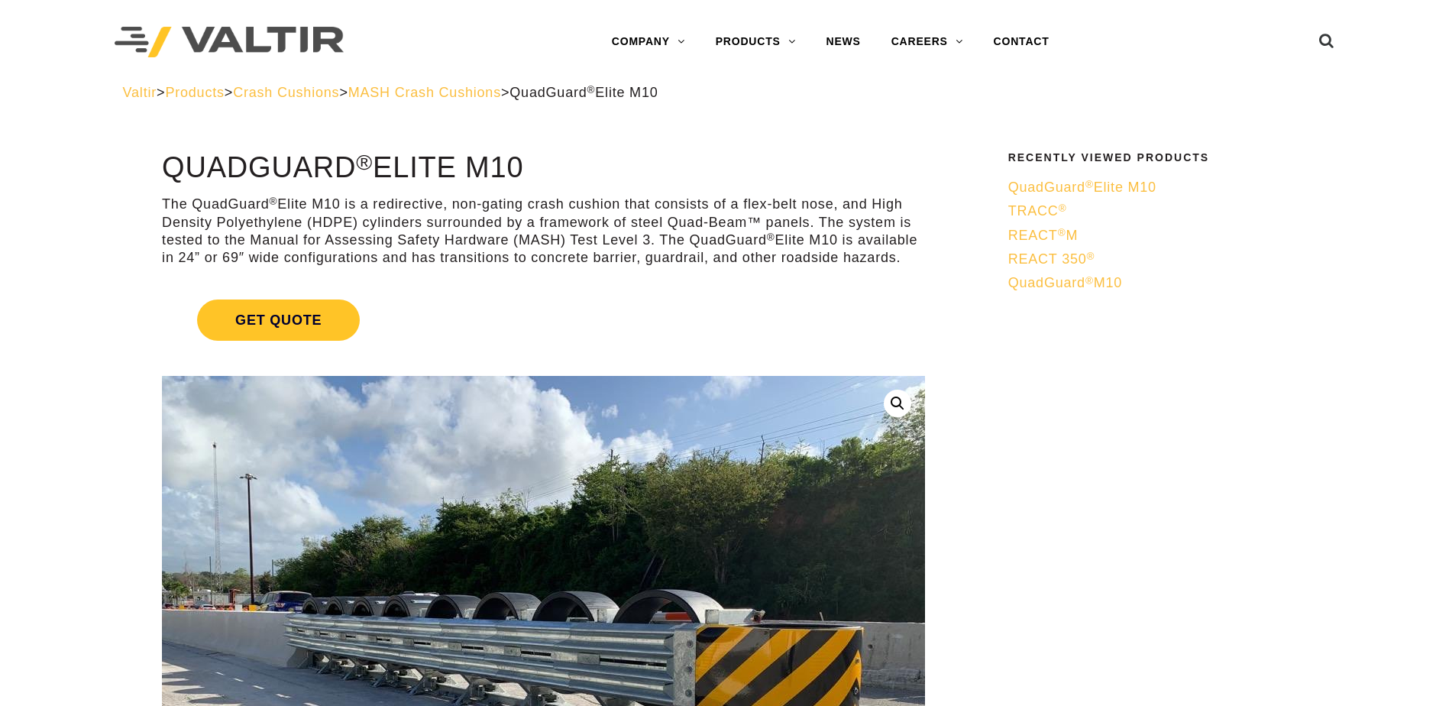 The width and height of the screenshot is (1449, 706). I want to click on a: QuadGuard®Elite M10, so click(1163, 187).